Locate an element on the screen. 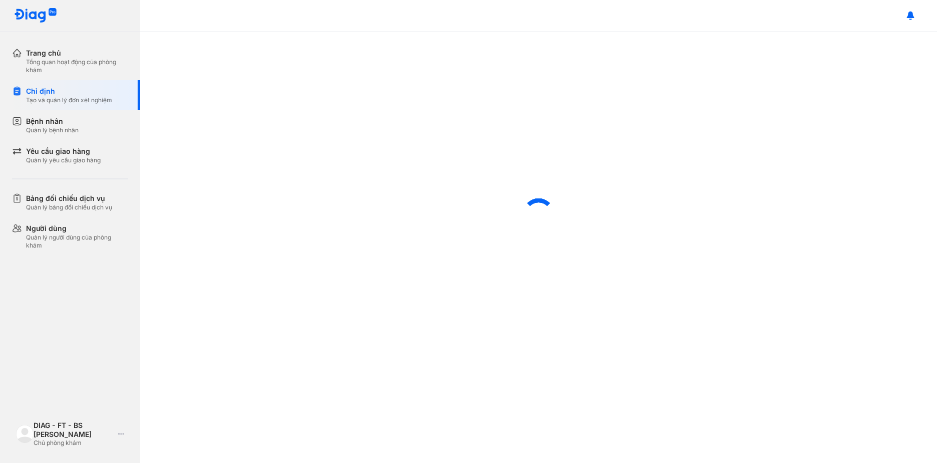  div: Chỉ định is located at coordinates (69, 91).